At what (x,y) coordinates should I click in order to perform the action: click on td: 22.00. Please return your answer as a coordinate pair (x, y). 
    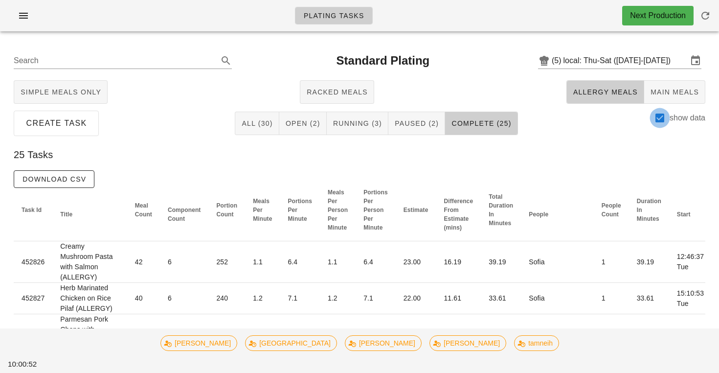
    Looking at the image, I should click on (416, 298).